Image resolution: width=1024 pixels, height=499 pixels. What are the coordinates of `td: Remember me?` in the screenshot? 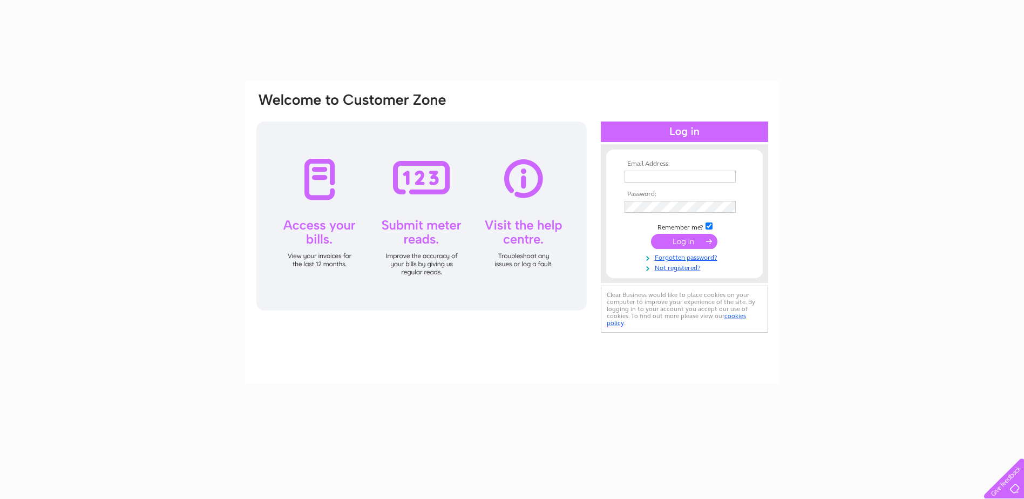 It's located at (684, 226).